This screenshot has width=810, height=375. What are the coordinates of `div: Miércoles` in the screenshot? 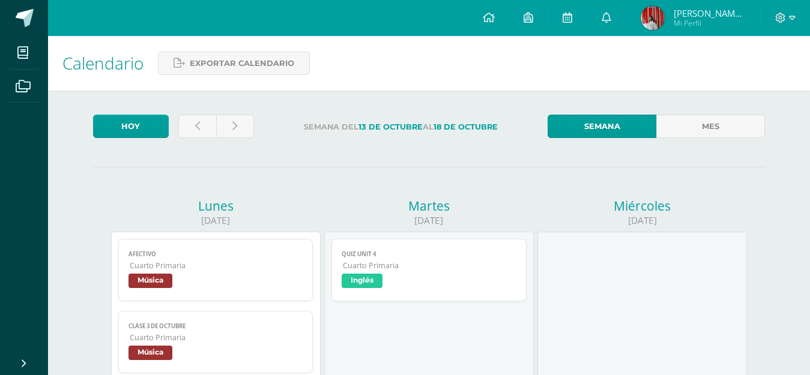 It's located at (642, 206).